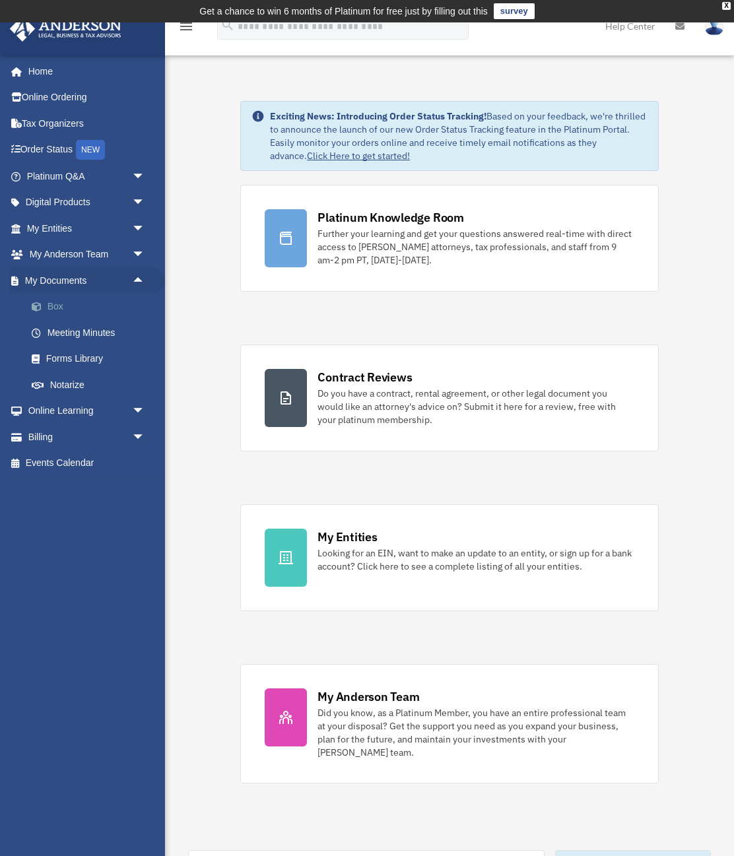  Describe the element at coordinates (476, 406) in the screenshot. I see `div: Do you have a contract, rental agreement, or other legal document you would like an attorney's ad...` at that location.